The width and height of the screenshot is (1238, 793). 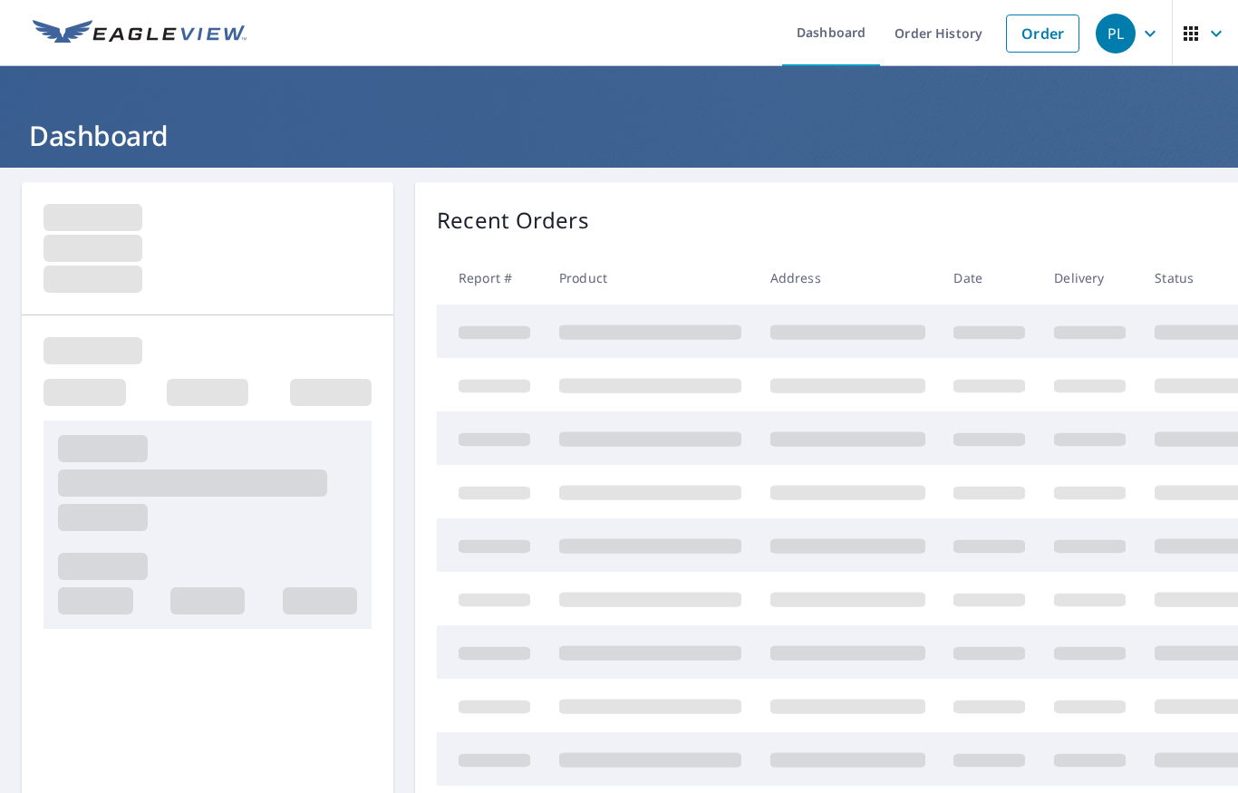 I want to click on img: EV Logo, so click(x=140, y=34).